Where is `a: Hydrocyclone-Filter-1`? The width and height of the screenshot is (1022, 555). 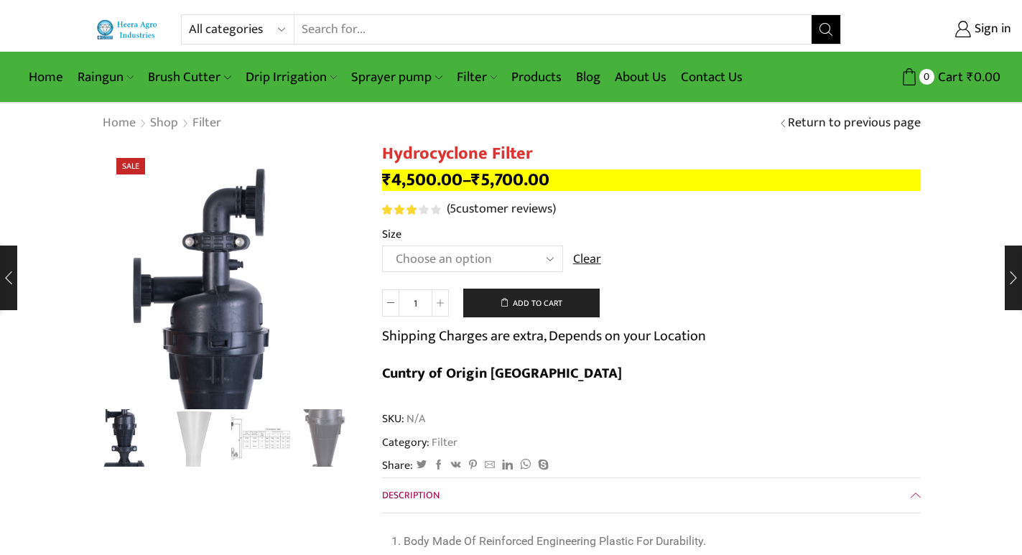 a: Hydrocyclone-Filter-1 is located at coordinates (194, 439).